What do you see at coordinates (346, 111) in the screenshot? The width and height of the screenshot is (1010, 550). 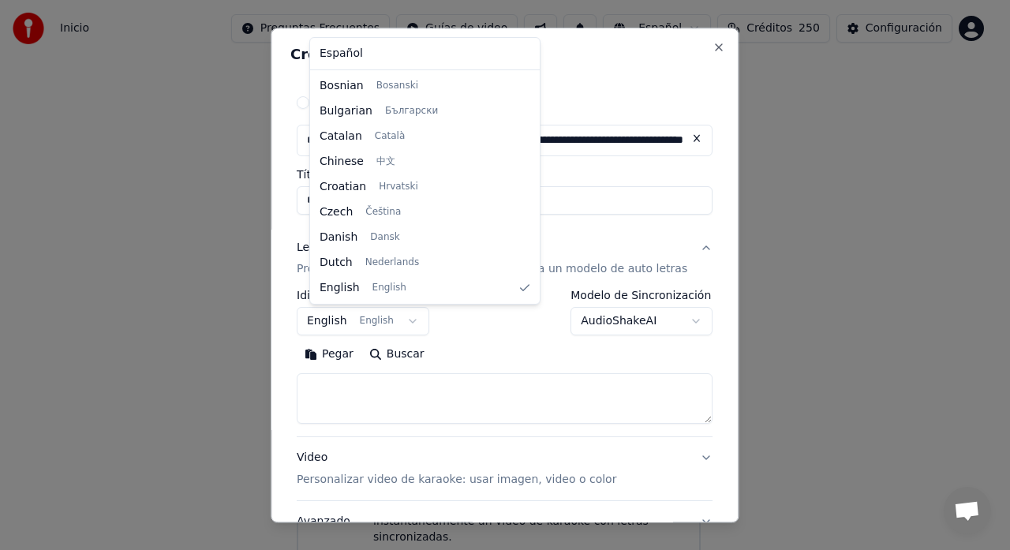 I see `span: Bulgarian` at bounding box center [346, 111].